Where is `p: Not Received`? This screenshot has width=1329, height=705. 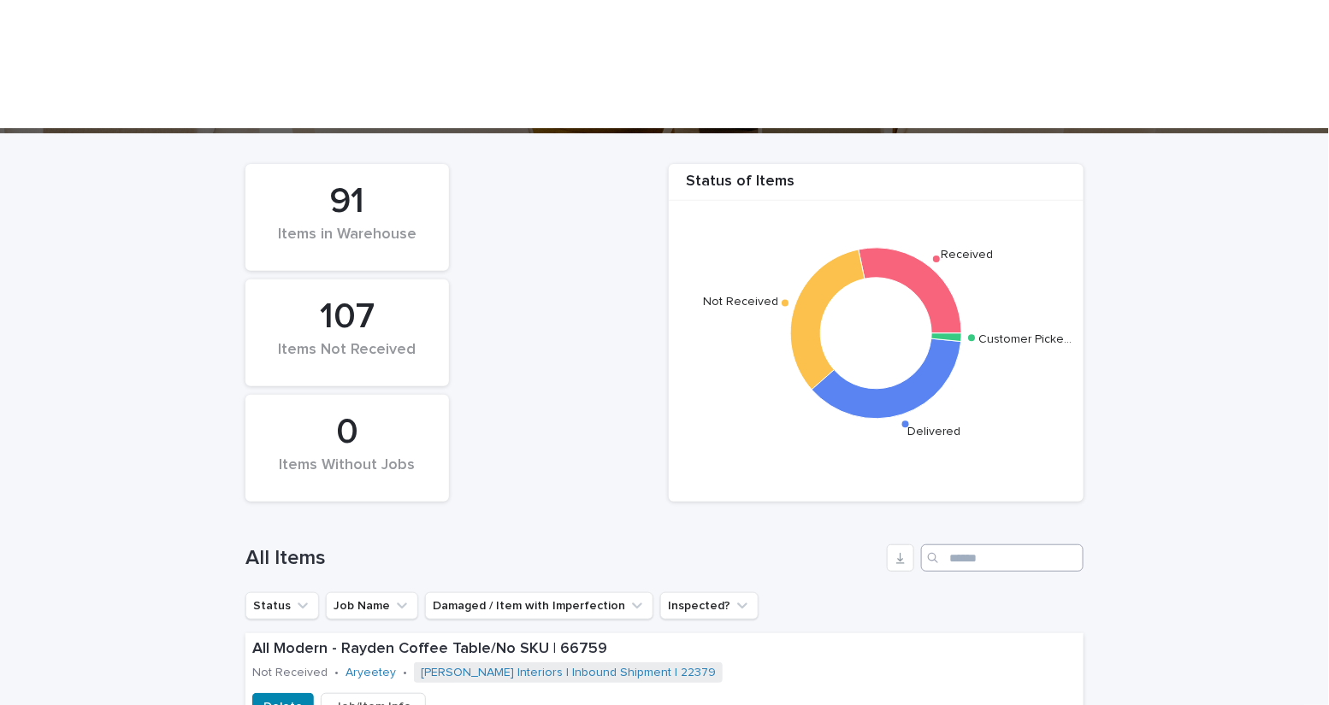 p: Not Received is located at coordinates (290, 673).